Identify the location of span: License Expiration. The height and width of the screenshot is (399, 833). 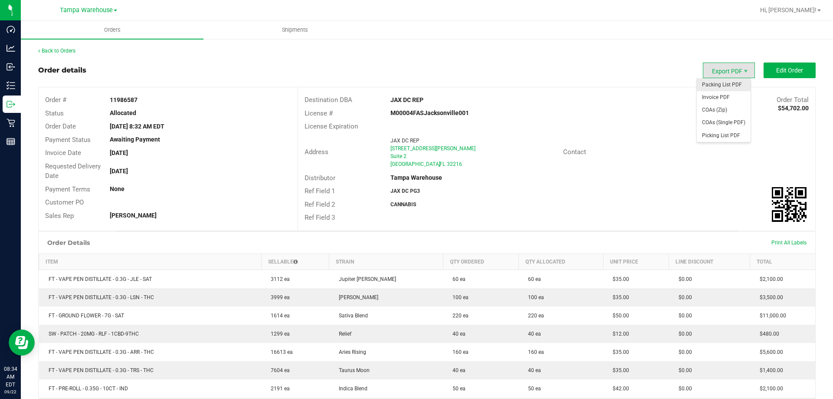
(331, 126).